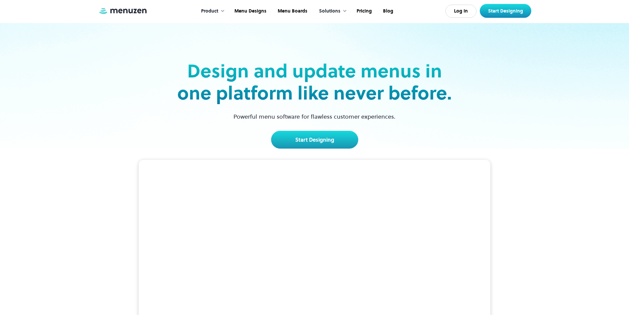 This screenshot has height=315, width=629. What do you see at coordinates (314, 82) in the screenshot?
I see `h2: Design and update menus in one platform like never before.` at bounding box center [314, 82].